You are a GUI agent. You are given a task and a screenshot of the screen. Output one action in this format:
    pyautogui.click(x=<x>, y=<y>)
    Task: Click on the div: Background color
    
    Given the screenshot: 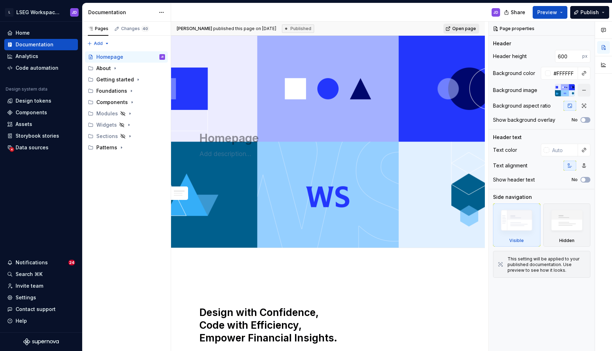 What is the action you would take?
    pyautogui.click(x=514, y=73)
    